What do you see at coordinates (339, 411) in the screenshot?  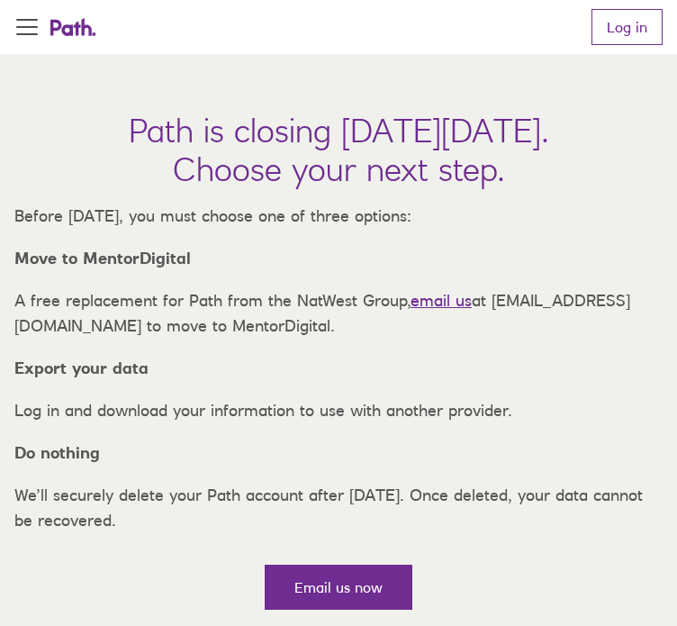 I see `p: Log in and download your information to use with another provider.` at bounding box center [339, 411].